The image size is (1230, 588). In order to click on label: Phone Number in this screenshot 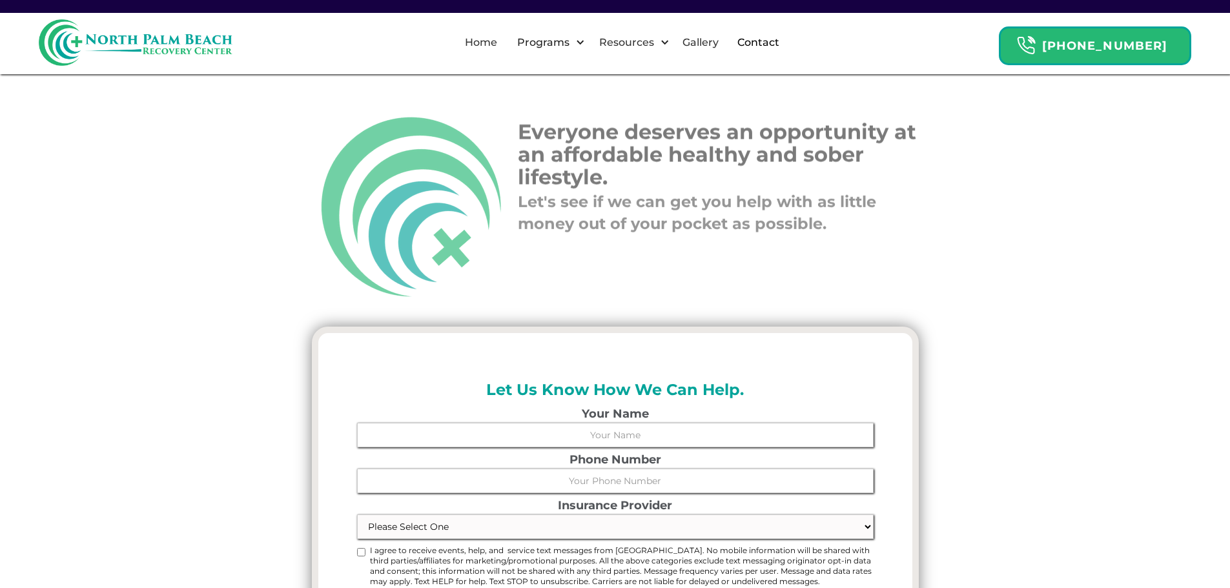, I will do `click(615, 460)`.